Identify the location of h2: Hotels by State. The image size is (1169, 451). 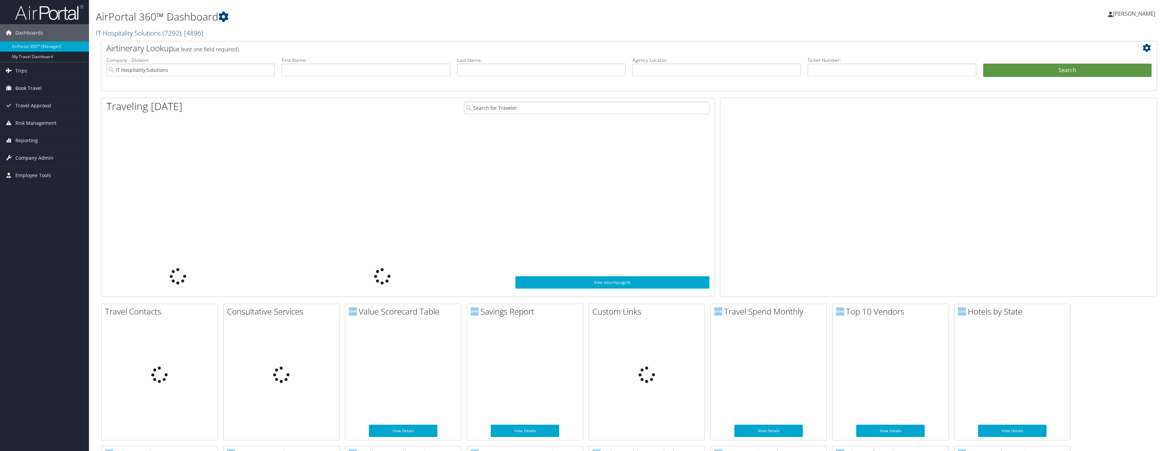
(1014, 312).